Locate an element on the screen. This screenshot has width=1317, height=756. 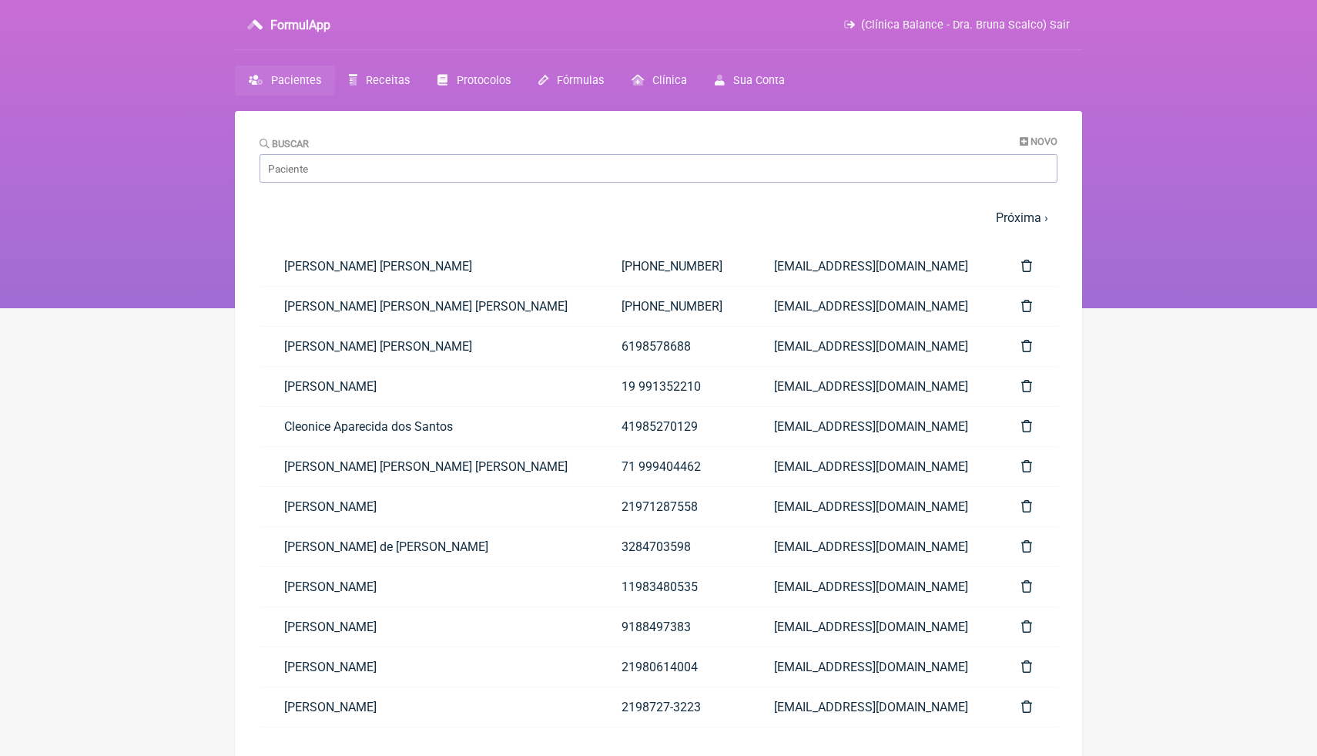
a: Sua Conta is located at coordinates (750, 80).